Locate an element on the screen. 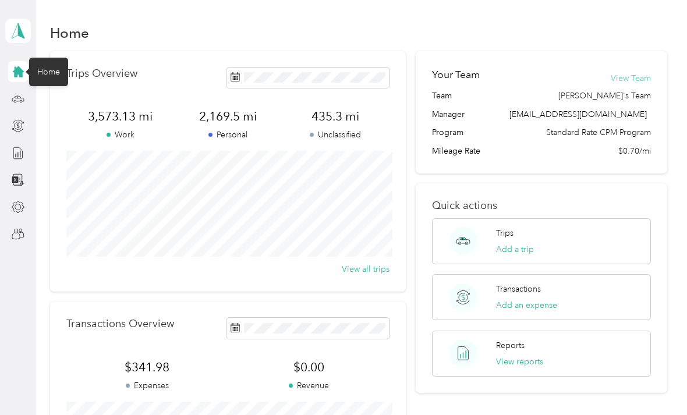 The width and height of the screenshot is (687, 415). p: Quick actions is located at coordinates (541, 205).